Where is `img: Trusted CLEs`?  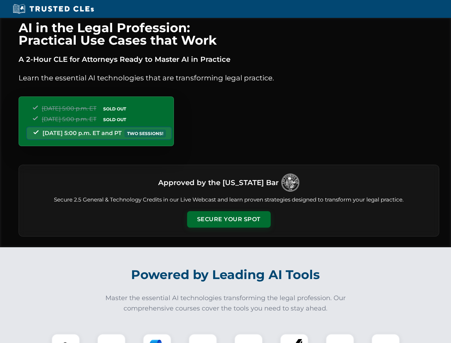
img: Trusted CLEs is located at coordinates (53, 9).